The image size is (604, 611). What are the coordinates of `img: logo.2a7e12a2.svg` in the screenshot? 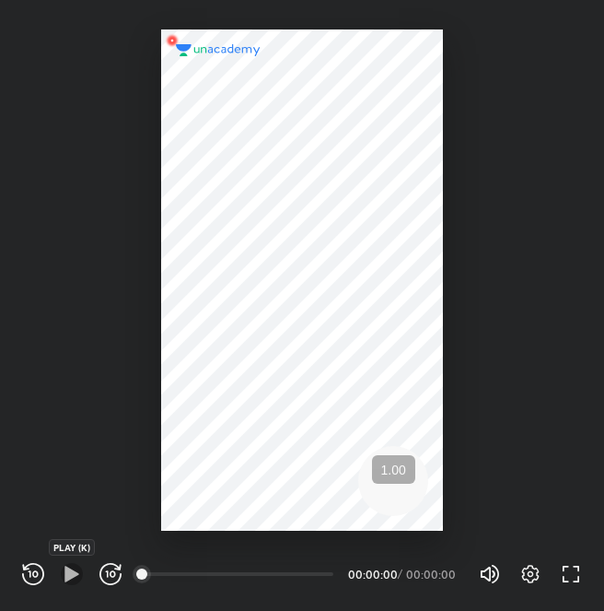 It's located at (218, 51).